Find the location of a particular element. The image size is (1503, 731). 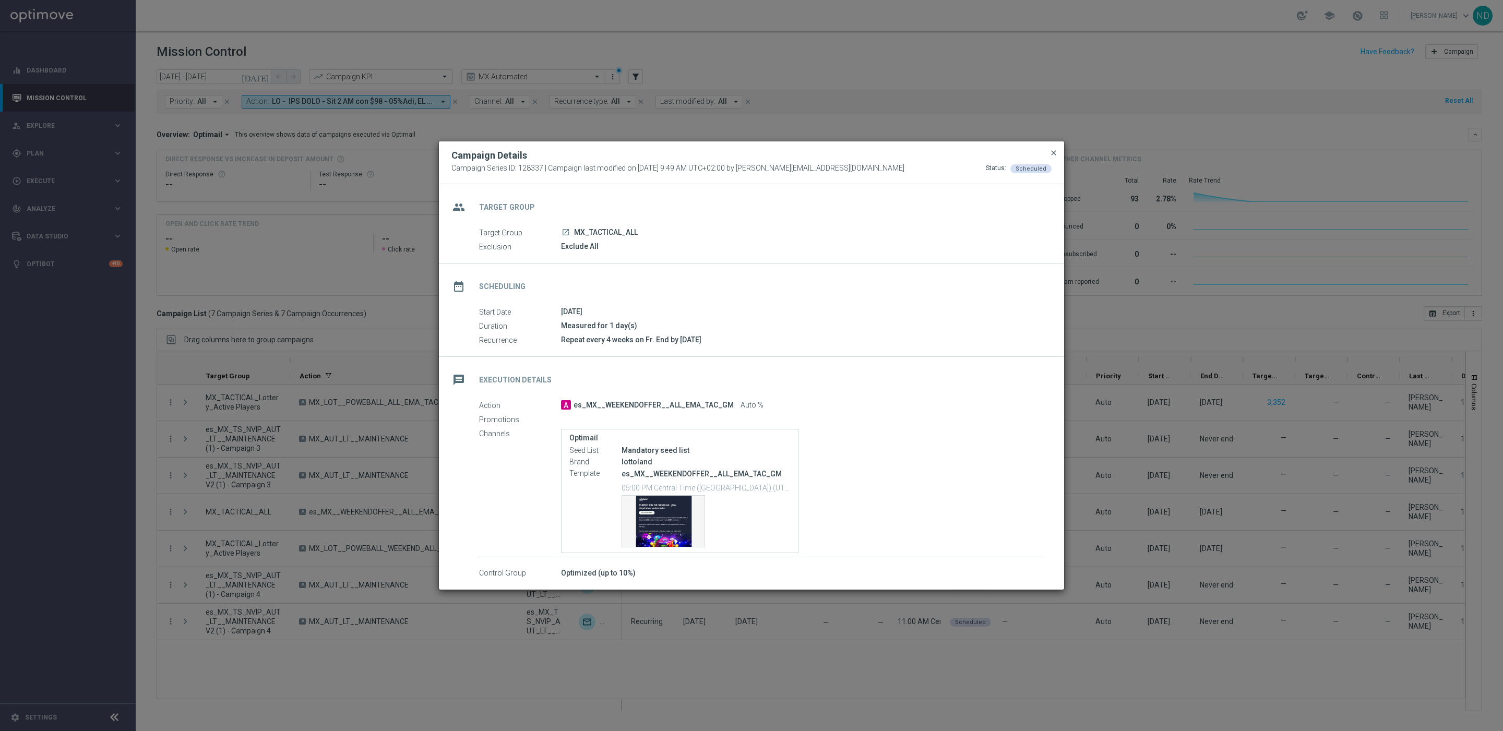

label: Action is located at coordinates (520, 405).